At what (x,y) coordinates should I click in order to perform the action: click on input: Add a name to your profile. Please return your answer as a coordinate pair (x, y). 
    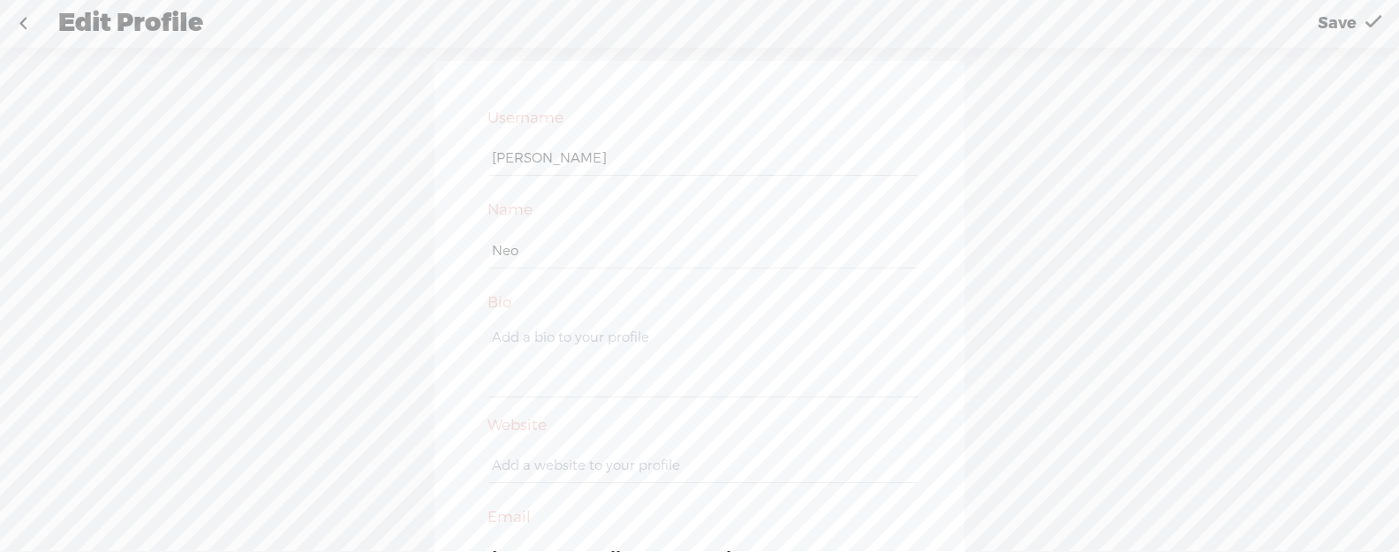
    Looking at the image, I should click on (702, 251).